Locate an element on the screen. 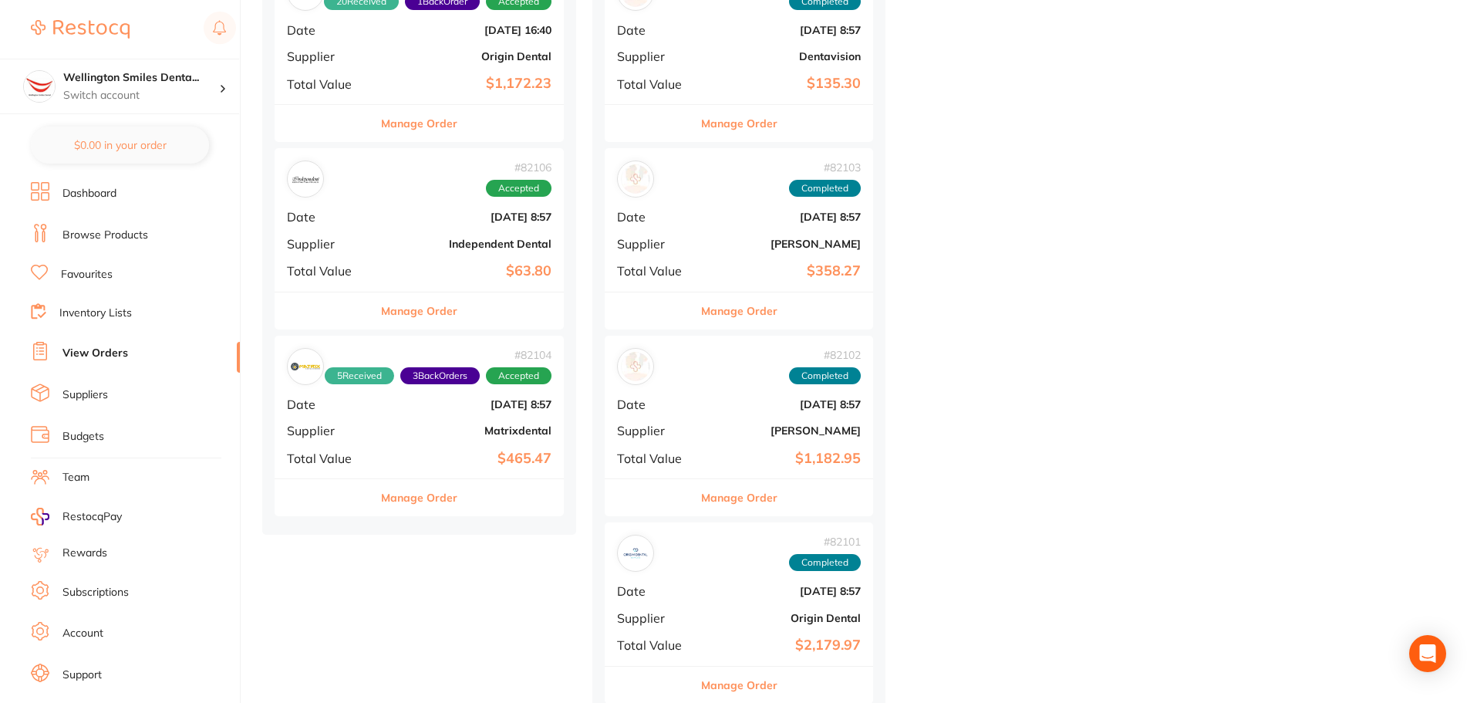 The height and width of the screenshot is (703, 1477). b: $1,172.23 is located at coordinates (467, 83).